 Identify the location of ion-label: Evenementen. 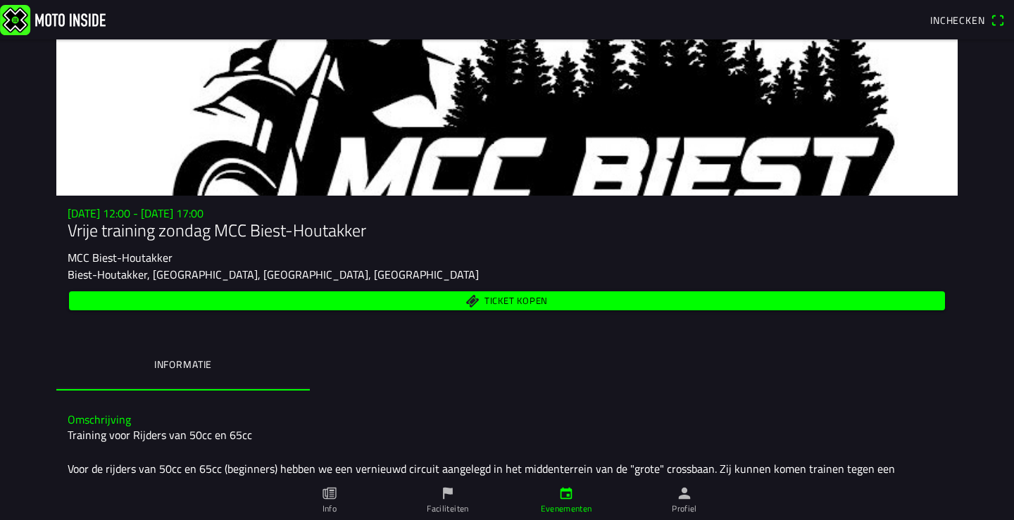
(566, 509).